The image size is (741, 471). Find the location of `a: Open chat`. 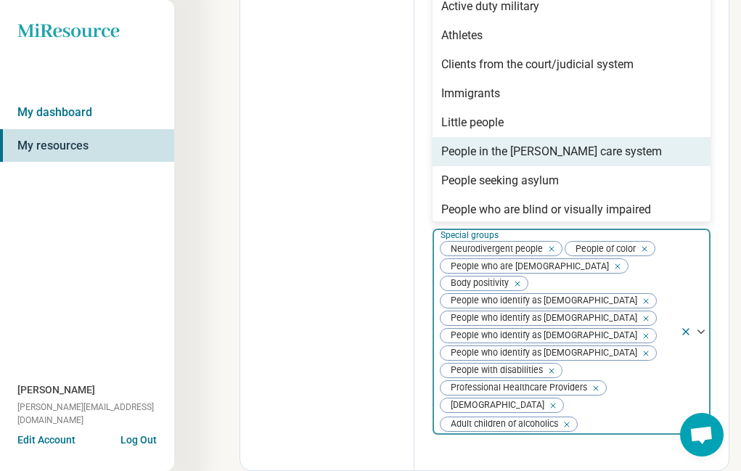

a: Open chat is located at coordinates (702, 435).